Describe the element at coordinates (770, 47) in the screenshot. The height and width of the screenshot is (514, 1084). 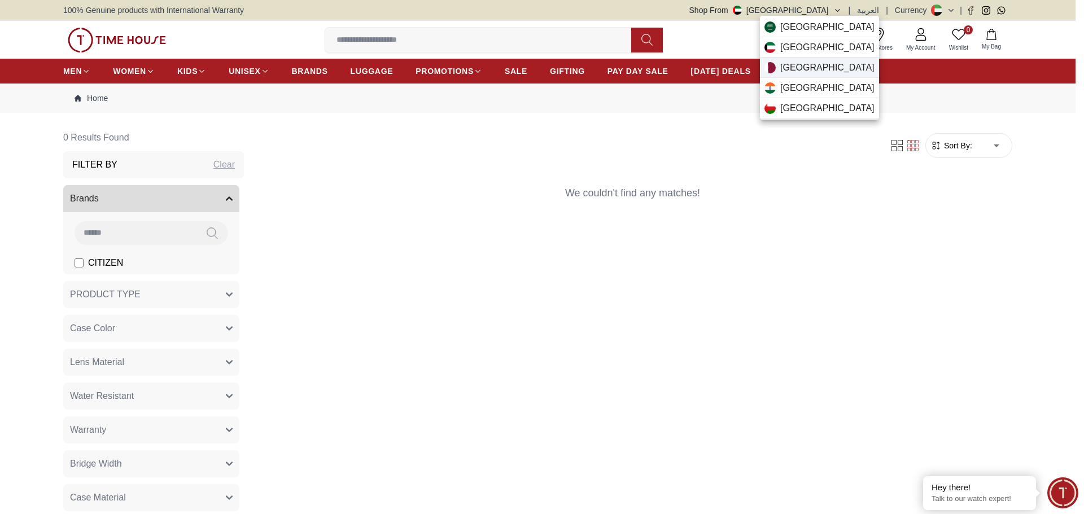
I see `img: Kuwait` at that location.